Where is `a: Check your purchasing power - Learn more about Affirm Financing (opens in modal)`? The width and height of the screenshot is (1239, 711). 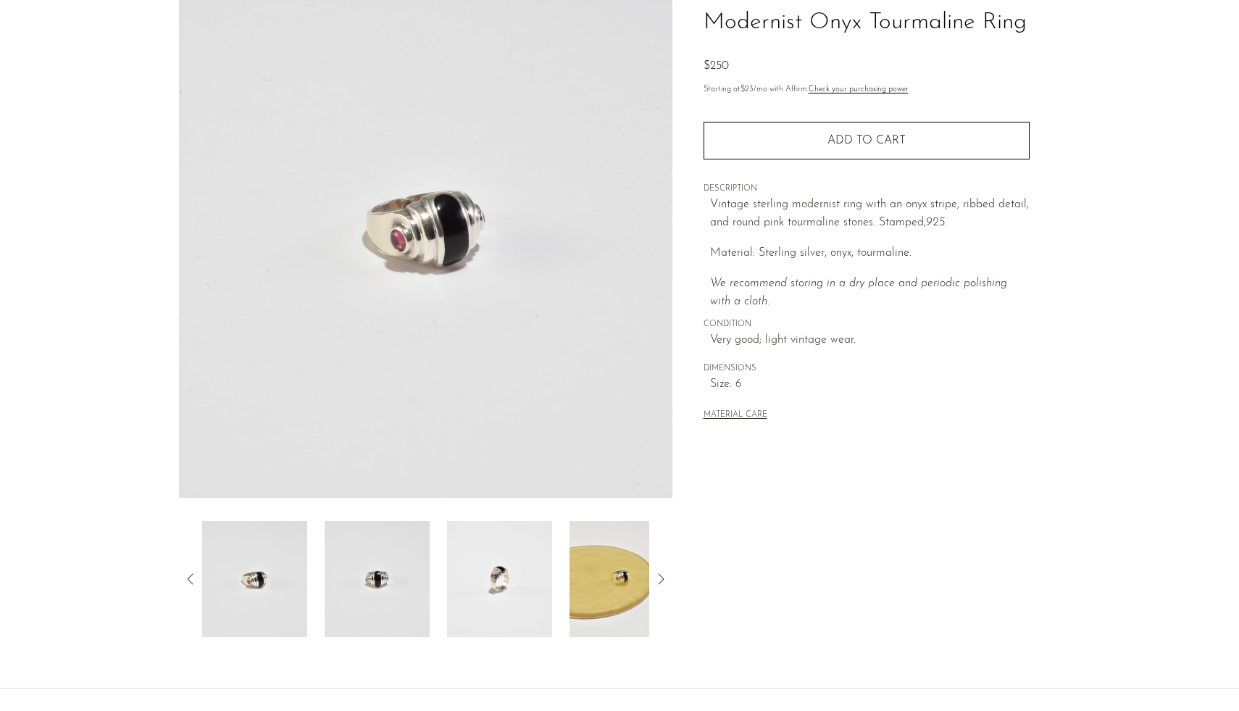 a: Check your purchasing power - Learn more about Affirm Financing (opens in modal) is located at coordinates (858, 89).